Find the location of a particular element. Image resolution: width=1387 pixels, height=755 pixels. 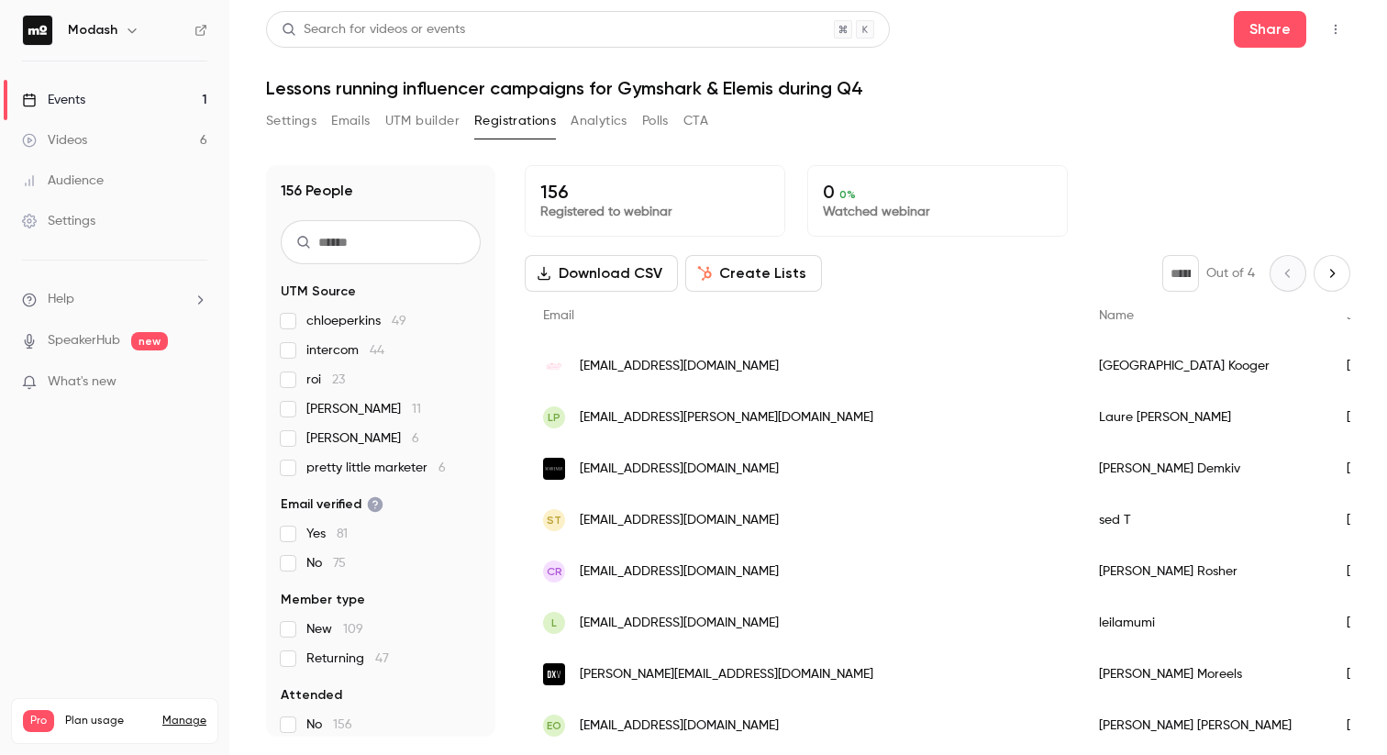

button: Polls is located at coordinates (655, 121).